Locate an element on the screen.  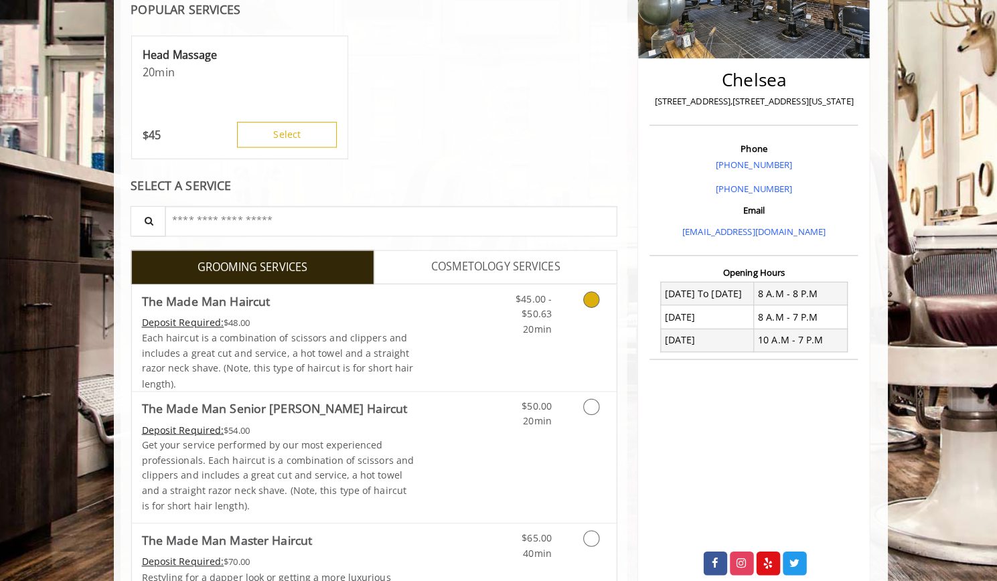
p: Get your service performed by our most experienced professionals. Each haircut is a combination o... is located at coordinates (279, 469).